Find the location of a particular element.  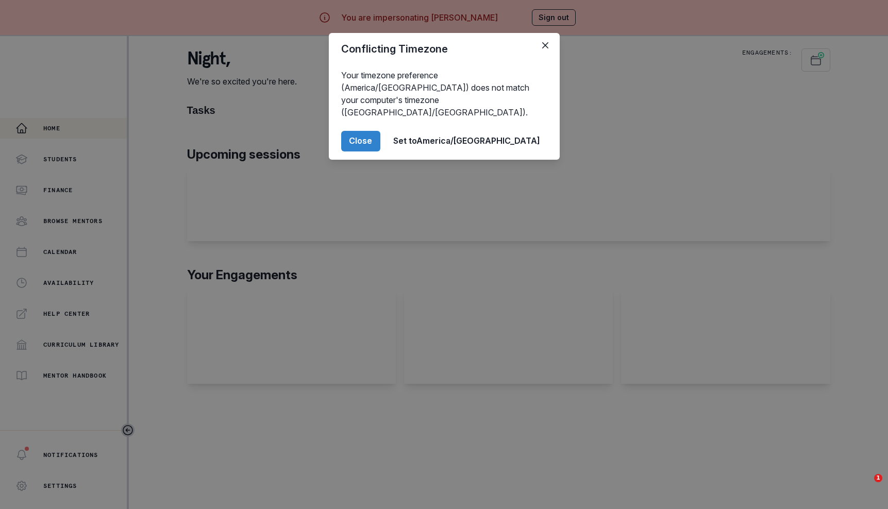

header: Conflicting Timezone is located at coordinates (444, 49).